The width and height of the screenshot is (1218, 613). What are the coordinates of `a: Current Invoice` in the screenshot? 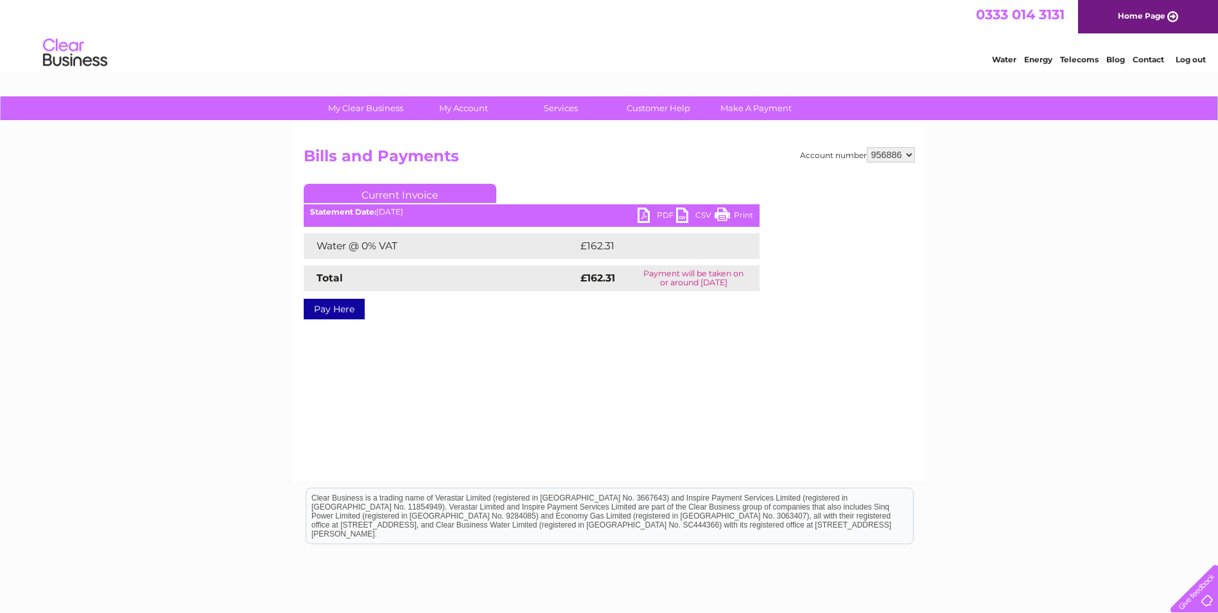 It's located at (400, 193).